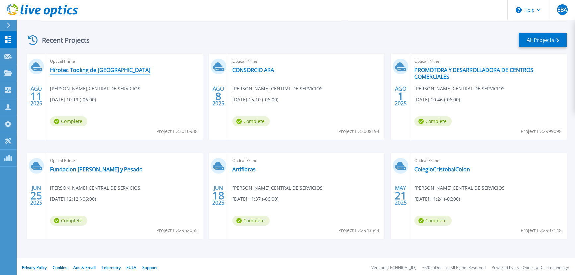 Image resolution: width=575 pixels, height=275 pixels. I want to click on span: Project ID: 2943544, so click(359, 231).